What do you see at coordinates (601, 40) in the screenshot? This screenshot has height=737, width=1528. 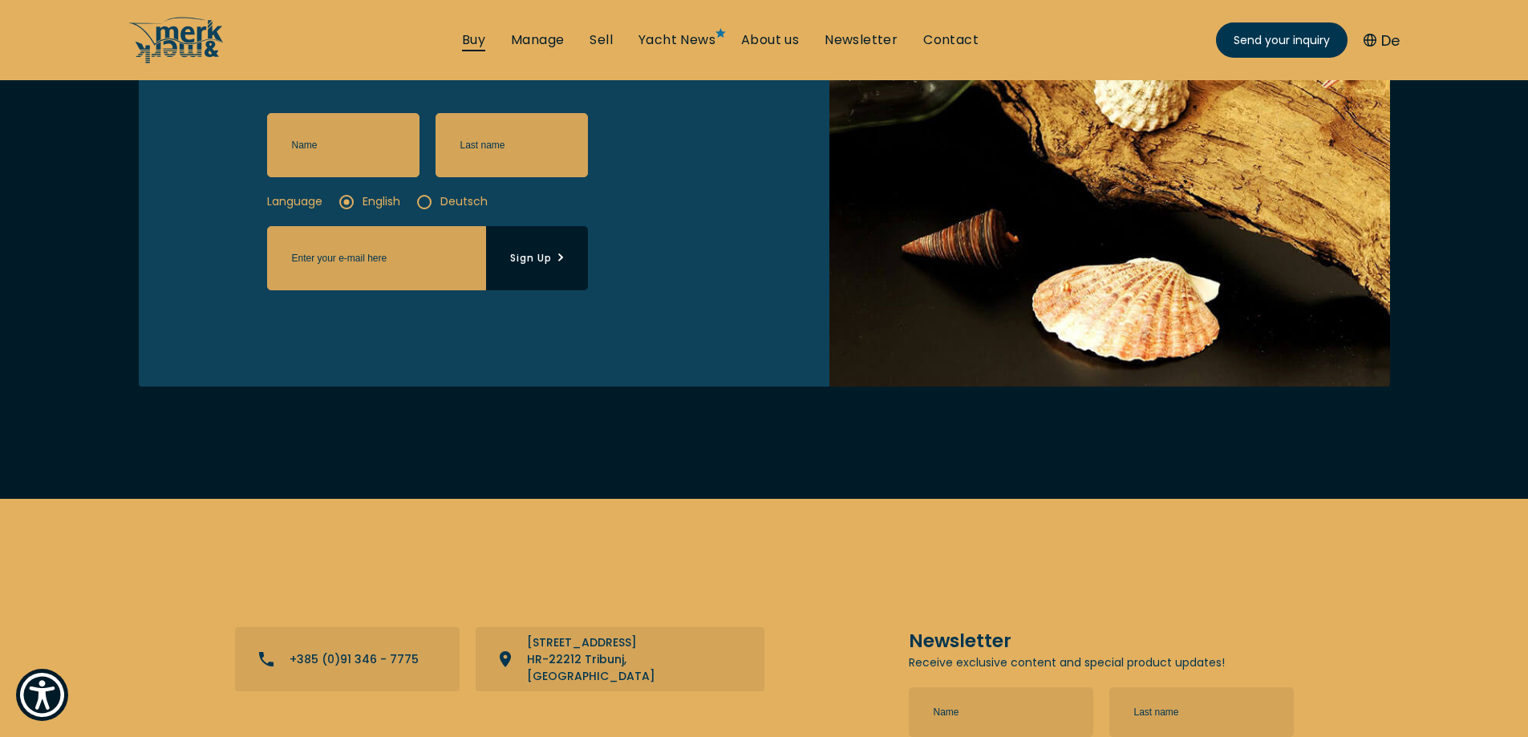 I see `a: Sell` at bounding box center [601, 40].